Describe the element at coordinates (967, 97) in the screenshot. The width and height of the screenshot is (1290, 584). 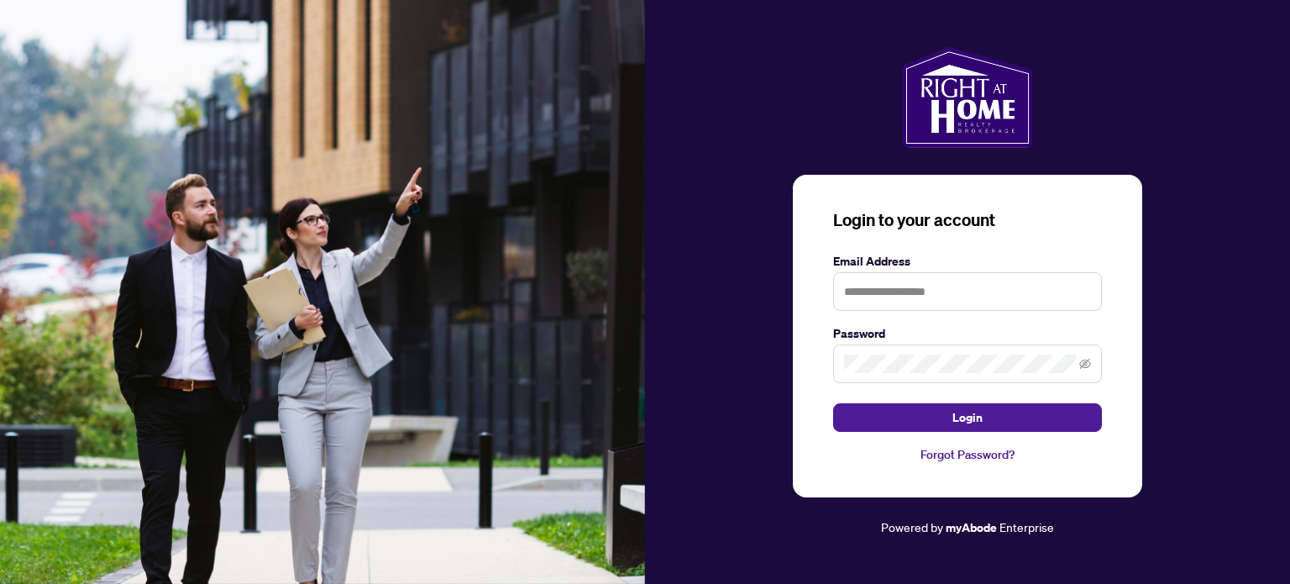
I see `img: ma-logo` at that location.